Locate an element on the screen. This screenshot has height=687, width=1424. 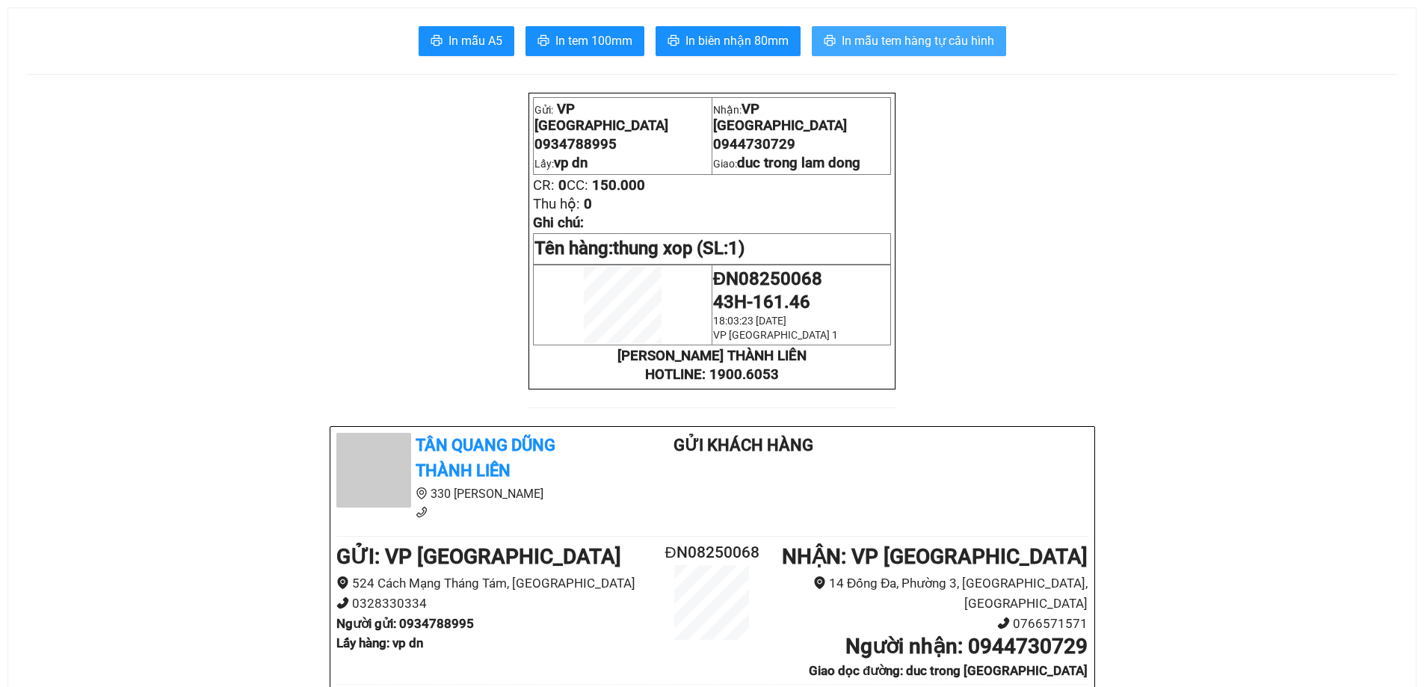
span: 0944730729 is located at coordinates (754, 144).